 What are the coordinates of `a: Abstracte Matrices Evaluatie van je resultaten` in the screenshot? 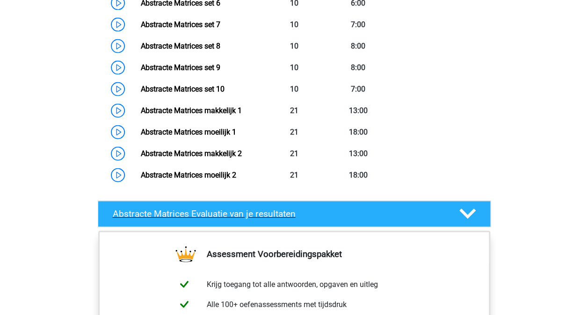 It's located at (294, 214).